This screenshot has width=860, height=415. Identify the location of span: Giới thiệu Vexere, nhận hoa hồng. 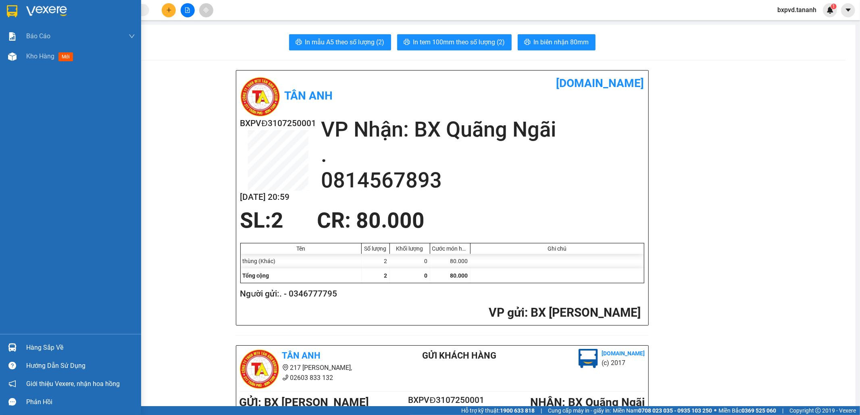
(73, 384).